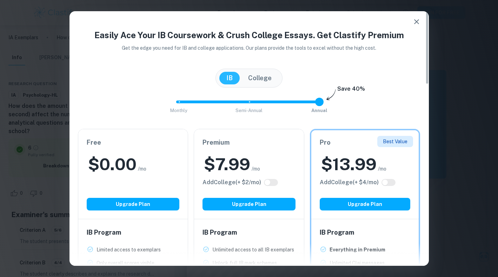 This screenshot has width=498, height=277. I want to click on p: Best Value, so click(395, 142).